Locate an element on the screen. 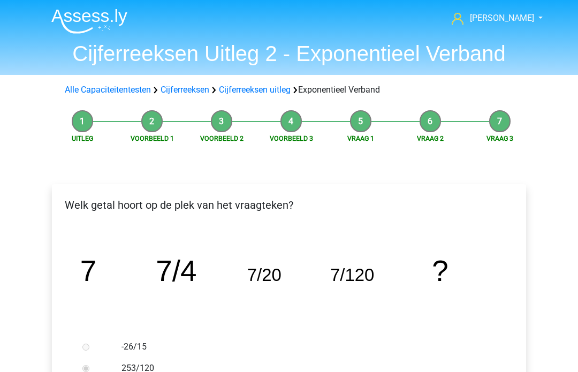 The height and width of the screenshot is (372, 578). tspan: 7/20 is located at coordinates (264, 274).